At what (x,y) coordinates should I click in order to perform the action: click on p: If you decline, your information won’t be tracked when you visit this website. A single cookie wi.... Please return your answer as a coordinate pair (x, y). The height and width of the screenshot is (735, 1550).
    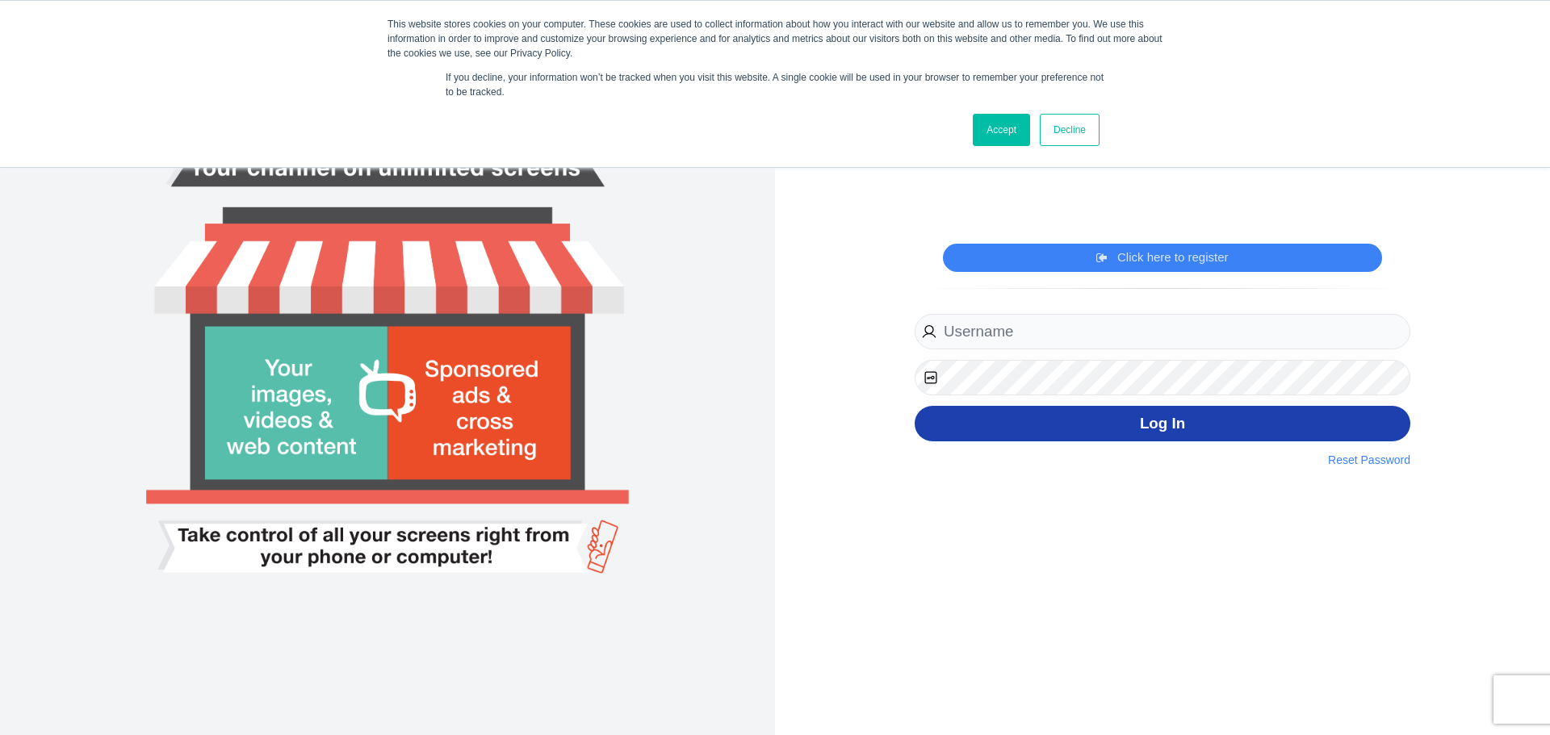
    Looking at the image, I should click on (775, 85).